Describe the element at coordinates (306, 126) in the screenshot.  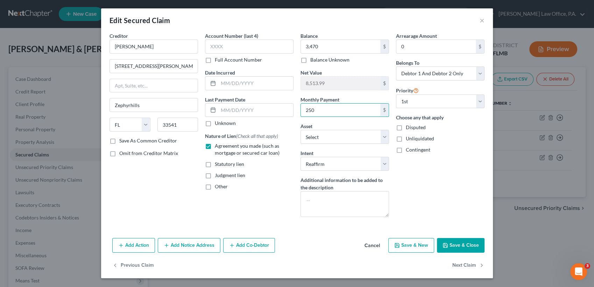
I see `span: Asset` at that location.